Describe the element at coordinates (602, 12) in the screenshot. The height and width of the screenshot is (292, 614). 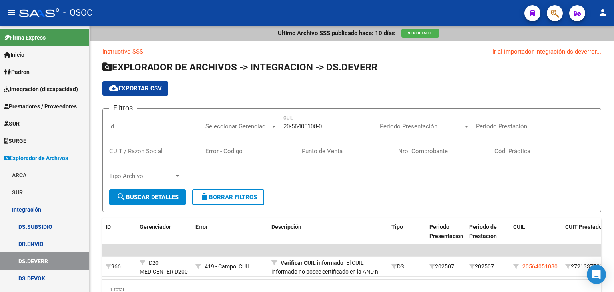
I see `mat-icon: person` at that location.